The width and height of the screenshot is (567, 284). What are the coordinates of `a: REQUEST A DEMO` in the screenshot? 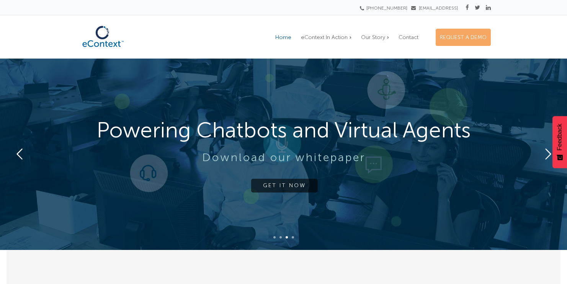 It's located at (463, 37).